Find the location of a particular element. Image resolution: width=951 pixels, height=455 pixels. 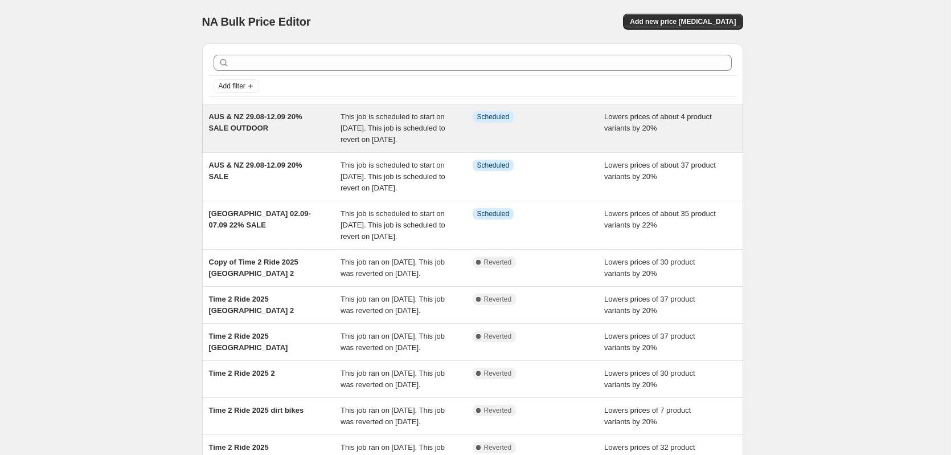

button: Add filter is located at coordinates (236, 86).